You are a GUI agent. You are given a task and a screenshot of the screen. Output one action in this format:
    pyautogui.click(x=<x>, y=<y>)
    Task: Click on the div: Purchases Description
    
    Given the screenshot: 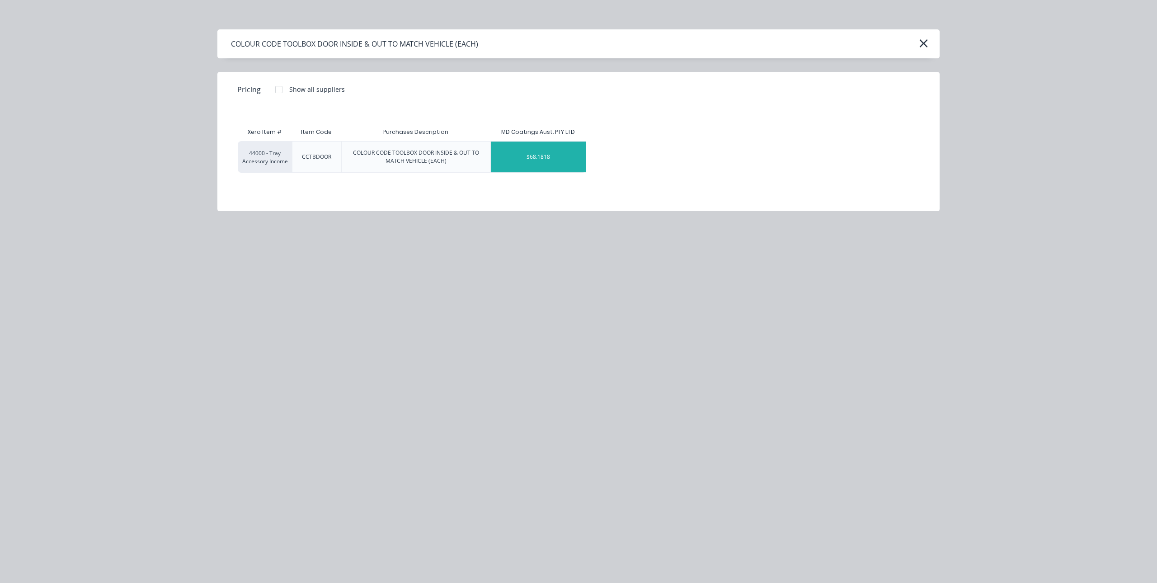 What is the action you would take?
    pyautogui.click(x=416, y=132)
    